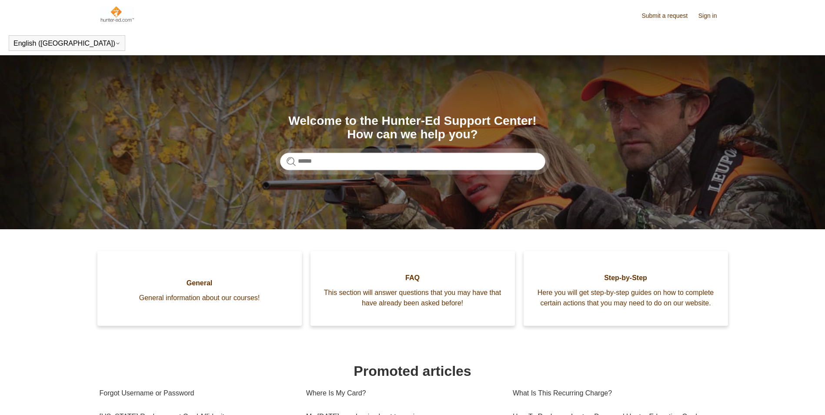  What do you see at coordinates (616, 393) in the screenshot?
I see `a: What Is This Recurring Charge?` at bounding box center [616, 393].